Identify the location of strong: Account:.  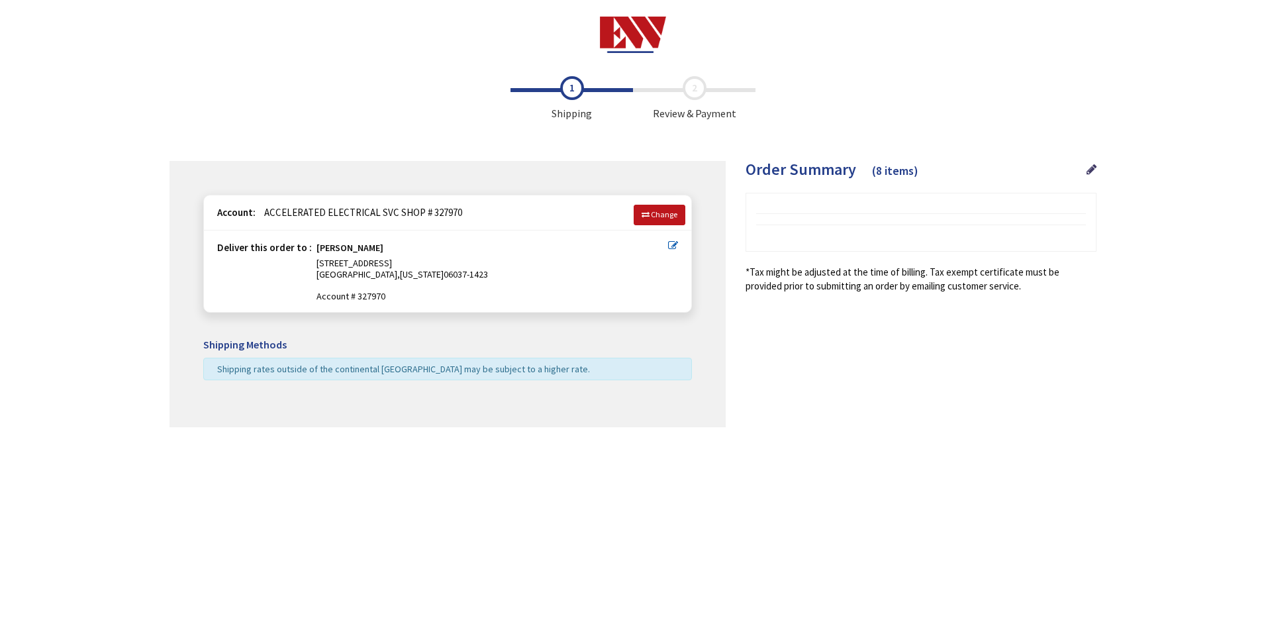
(236, 212).